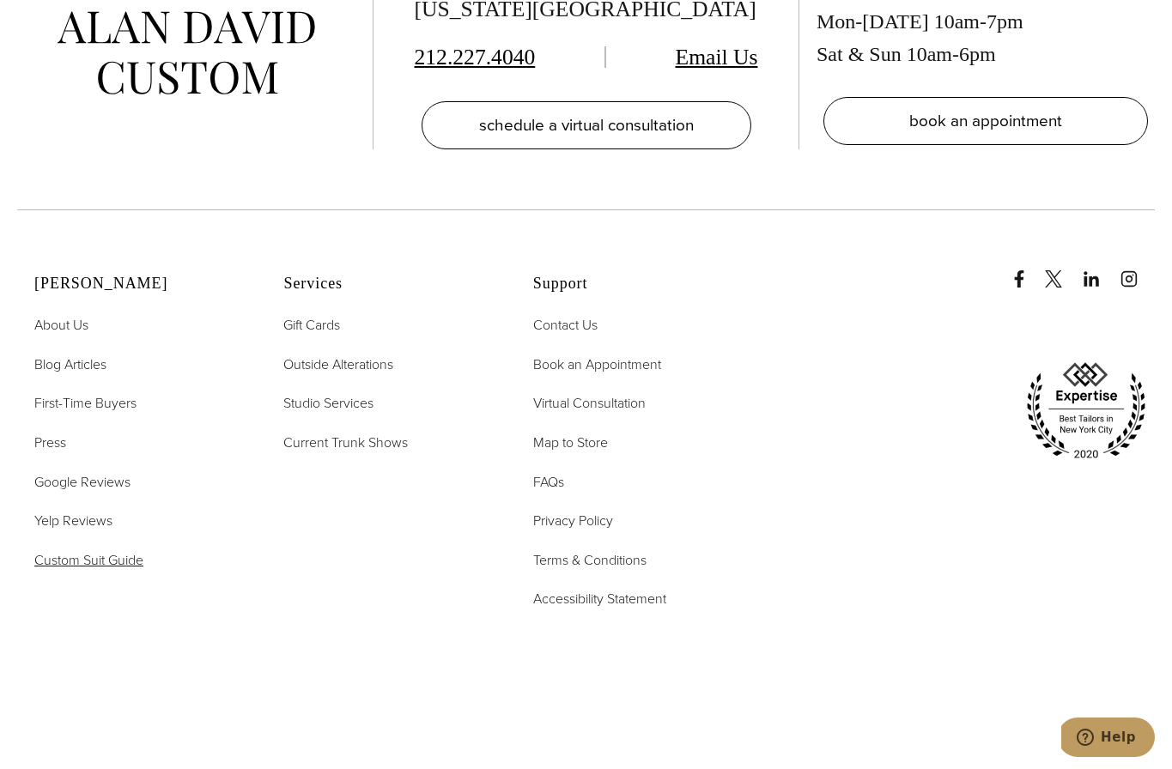 The image size is (1172, 769). I want to click on span: Google Reviews, so click(82, 482).